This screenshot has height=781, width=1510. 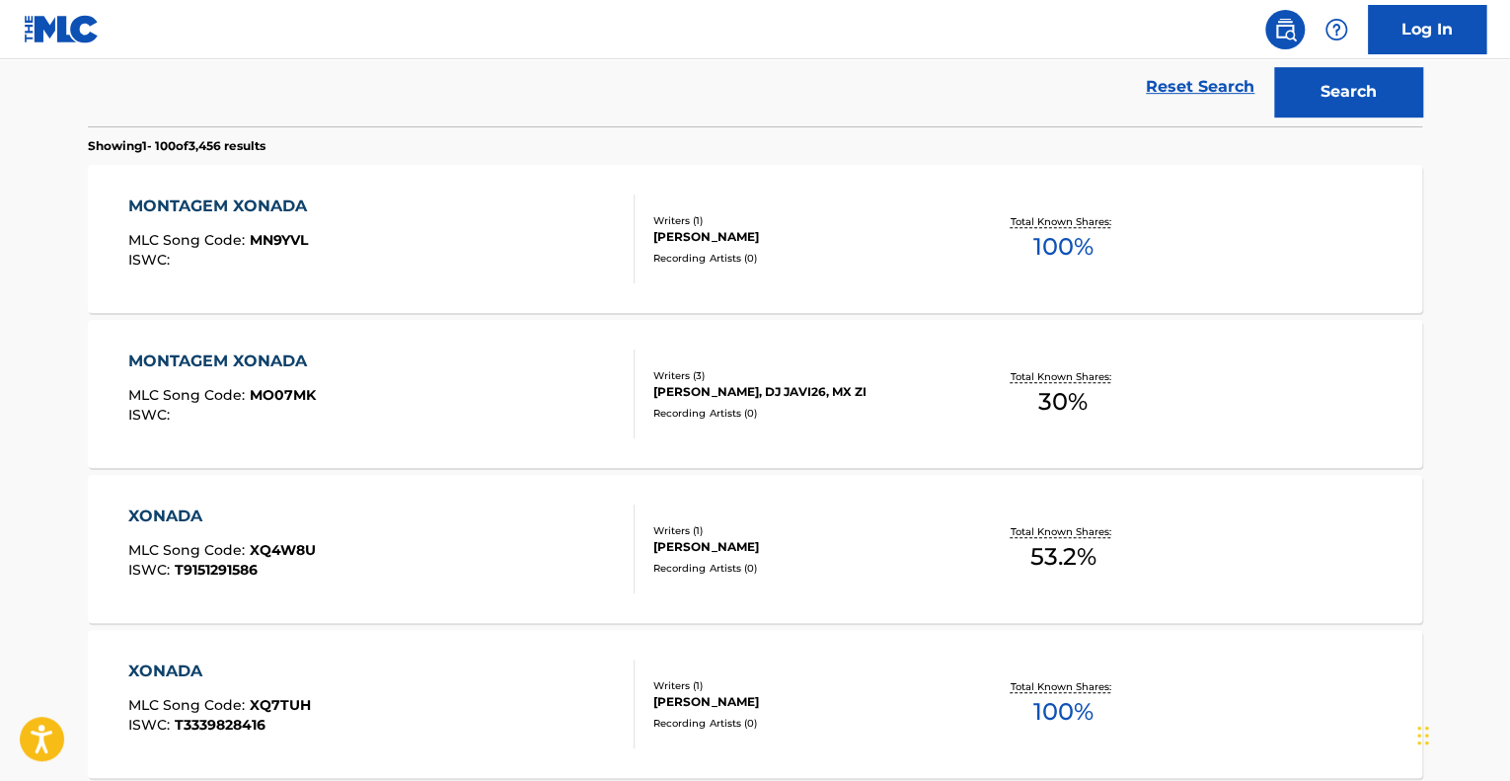 What do you see at coordinates (802, 375) in the screenshot?
I see `div: Writers ( 3 )` at bounding box center [802, 375].